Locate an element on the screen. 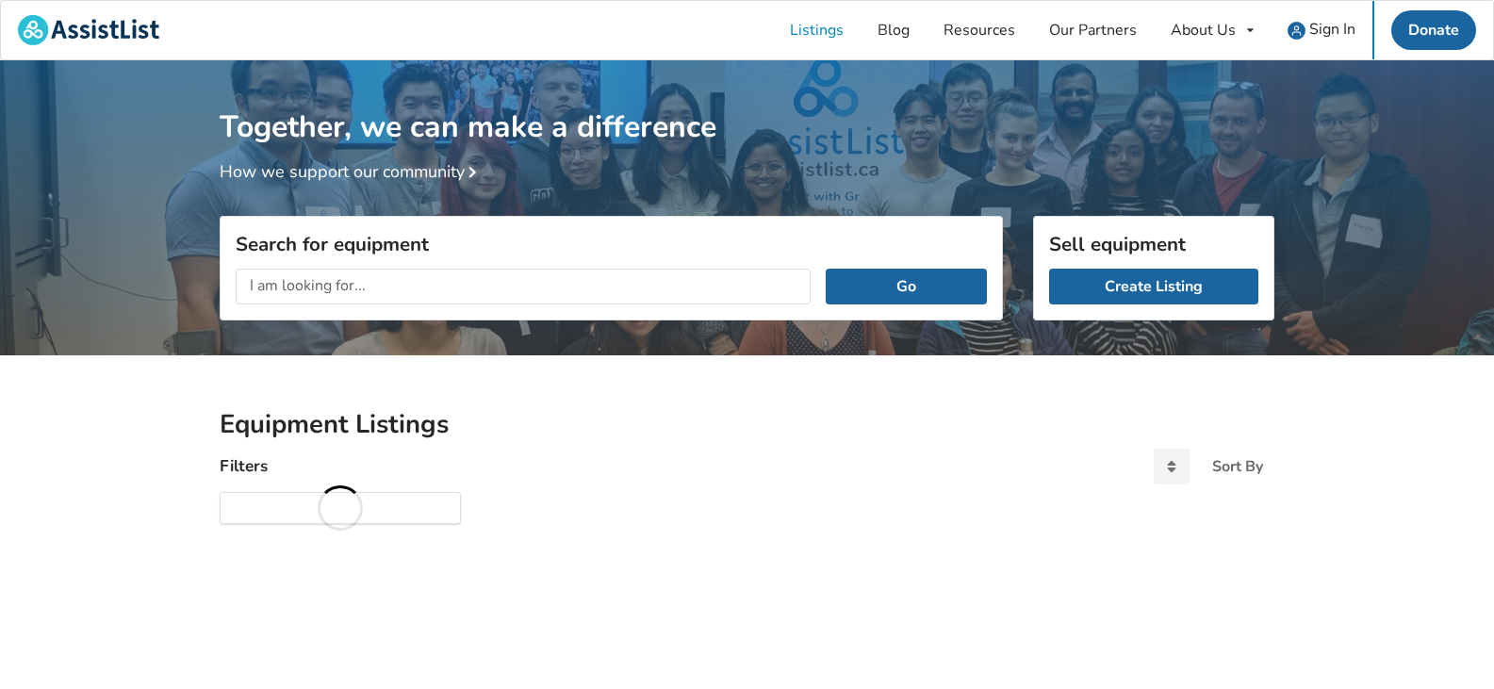 The image size is (1494, 689). a: Listings is located at coordinates (816, 30).